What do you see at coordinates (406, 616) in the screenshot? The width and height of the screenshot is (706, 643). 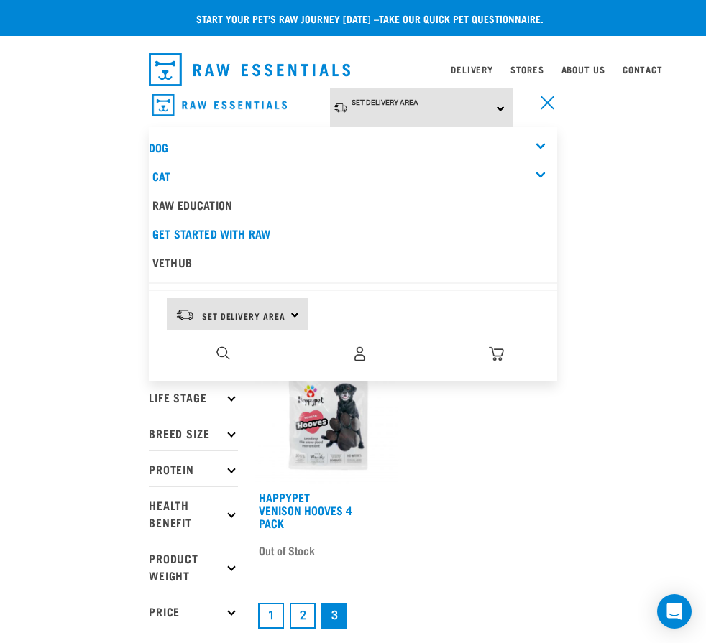 I see `nav: pagination` at bounding box center [406, 616].